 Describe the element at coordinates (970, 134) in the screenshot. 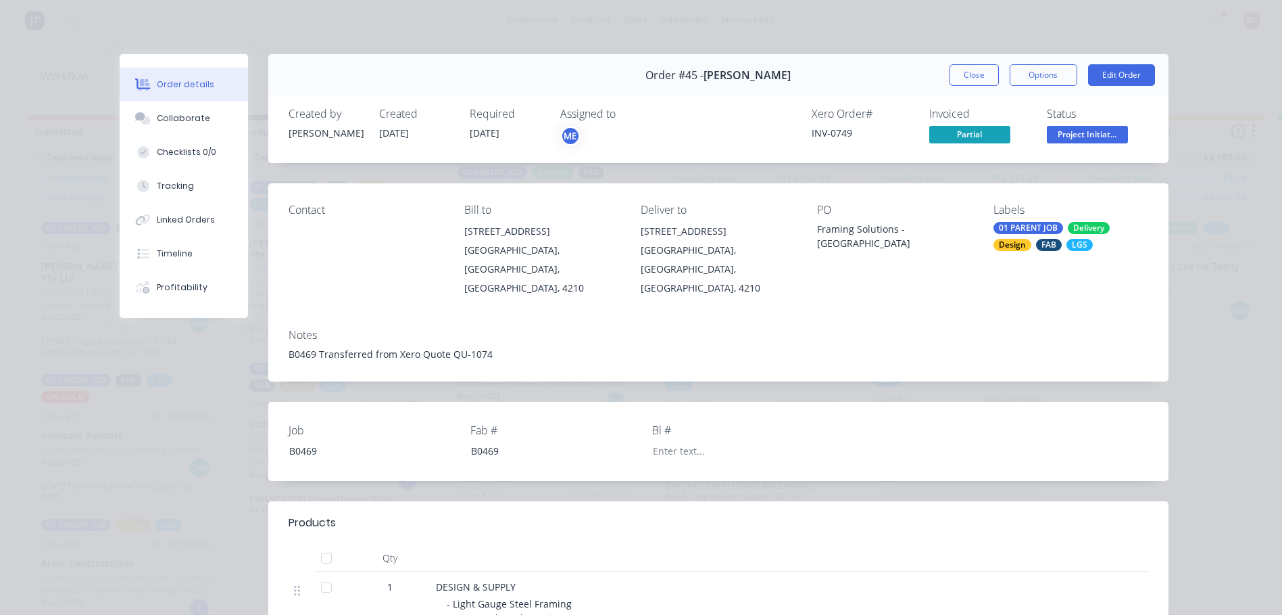

I see `span: Partial` at that location.